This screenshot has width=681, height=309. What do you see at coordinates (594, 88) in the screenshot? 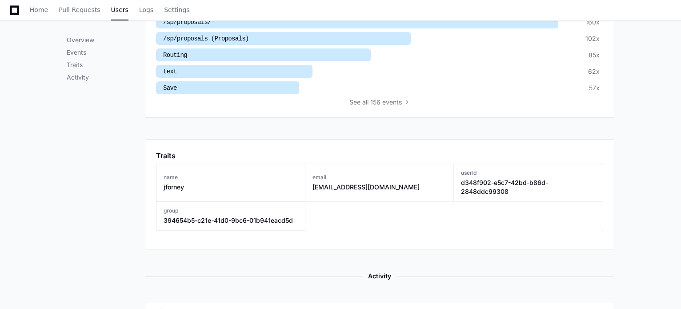
I see `div: 57x` at bounding box center [594, 88].